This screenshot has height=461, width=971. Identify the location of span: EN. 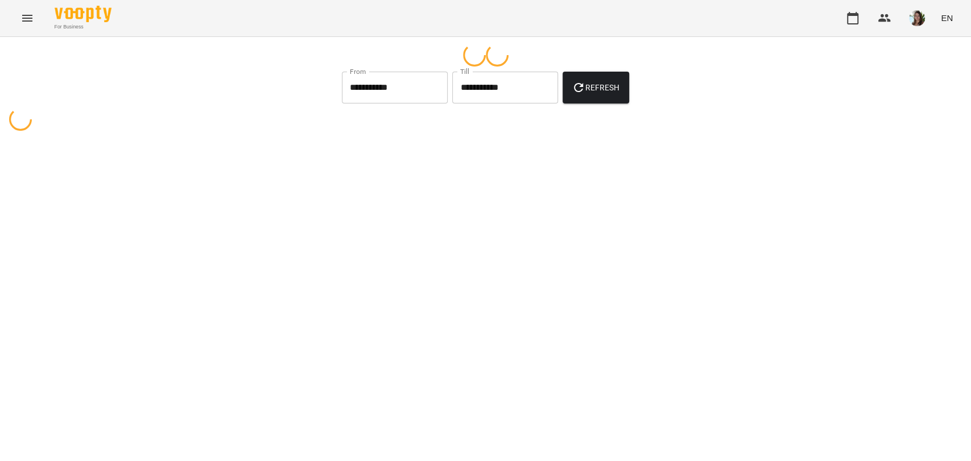
(946, 18).